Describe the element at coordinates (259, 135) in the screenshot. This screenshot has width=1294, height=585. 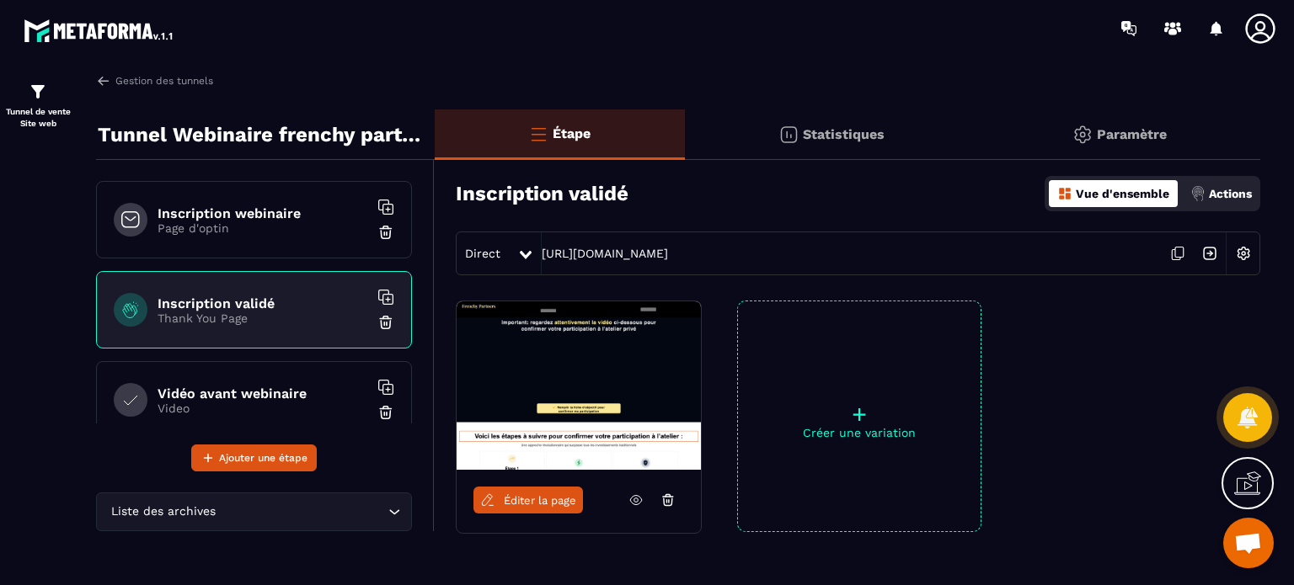
I see `p: Tunnel Webinaire frenchy partners` at that location.